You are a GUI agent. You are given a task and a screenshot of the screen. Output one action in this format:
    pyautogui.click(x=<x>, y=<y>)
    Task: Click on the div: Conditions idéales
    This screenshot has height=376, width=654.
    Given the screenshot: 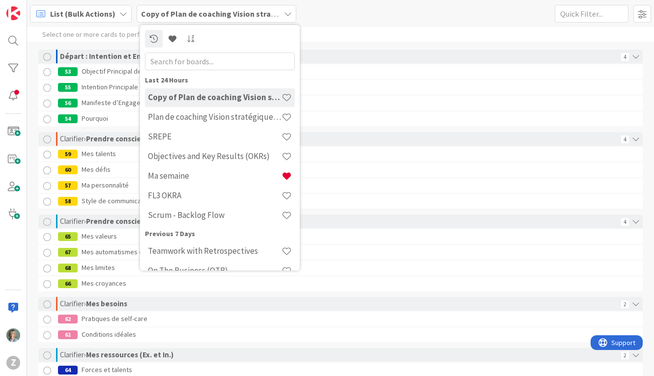 What is the action you would take?
    pyautogui.click(x=307, y=335)
    